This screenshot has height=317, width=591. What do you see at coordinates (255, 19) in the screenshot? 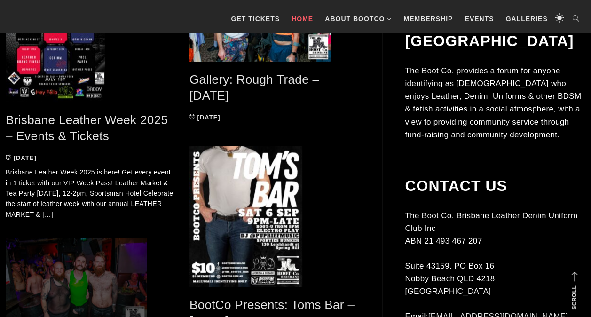
I see `a: GET TICKETS` at bounding box center [255, 19].